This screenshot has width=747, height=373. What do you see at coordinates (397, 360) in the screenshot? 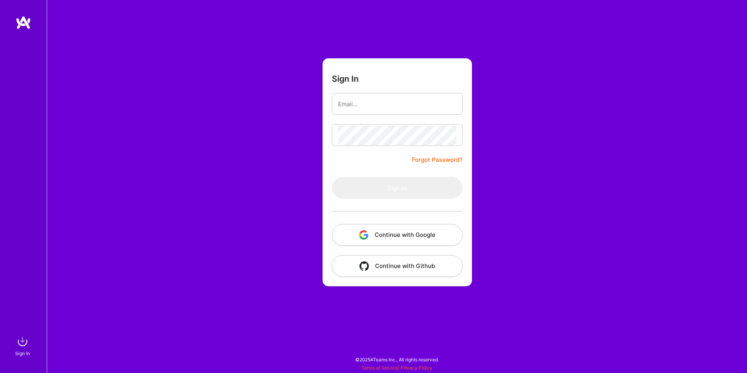
I see `div: © 2025 ATeams Inc., All rights reserved.` at bounding box center [397, 360].